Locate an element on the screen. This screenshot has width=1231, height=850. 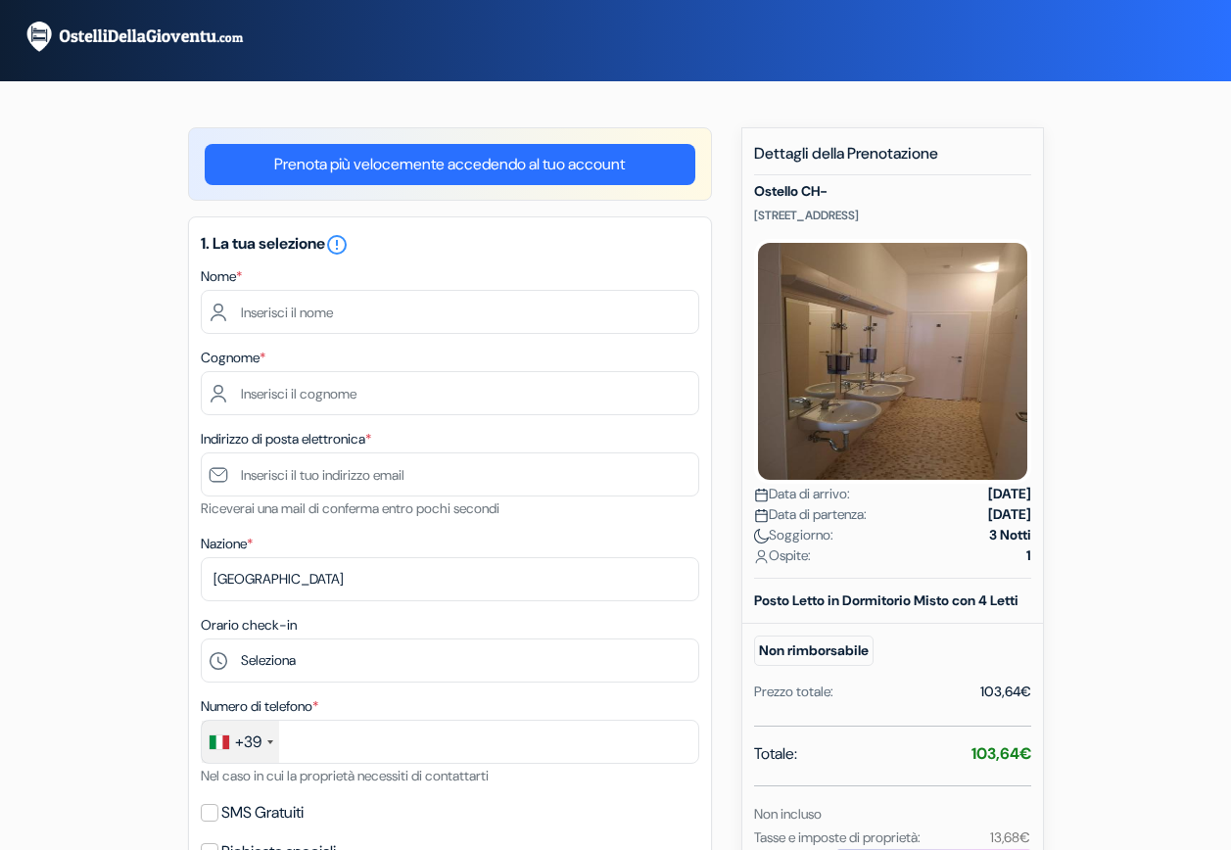
strong: 1 is located at coordinates (1028, 555).